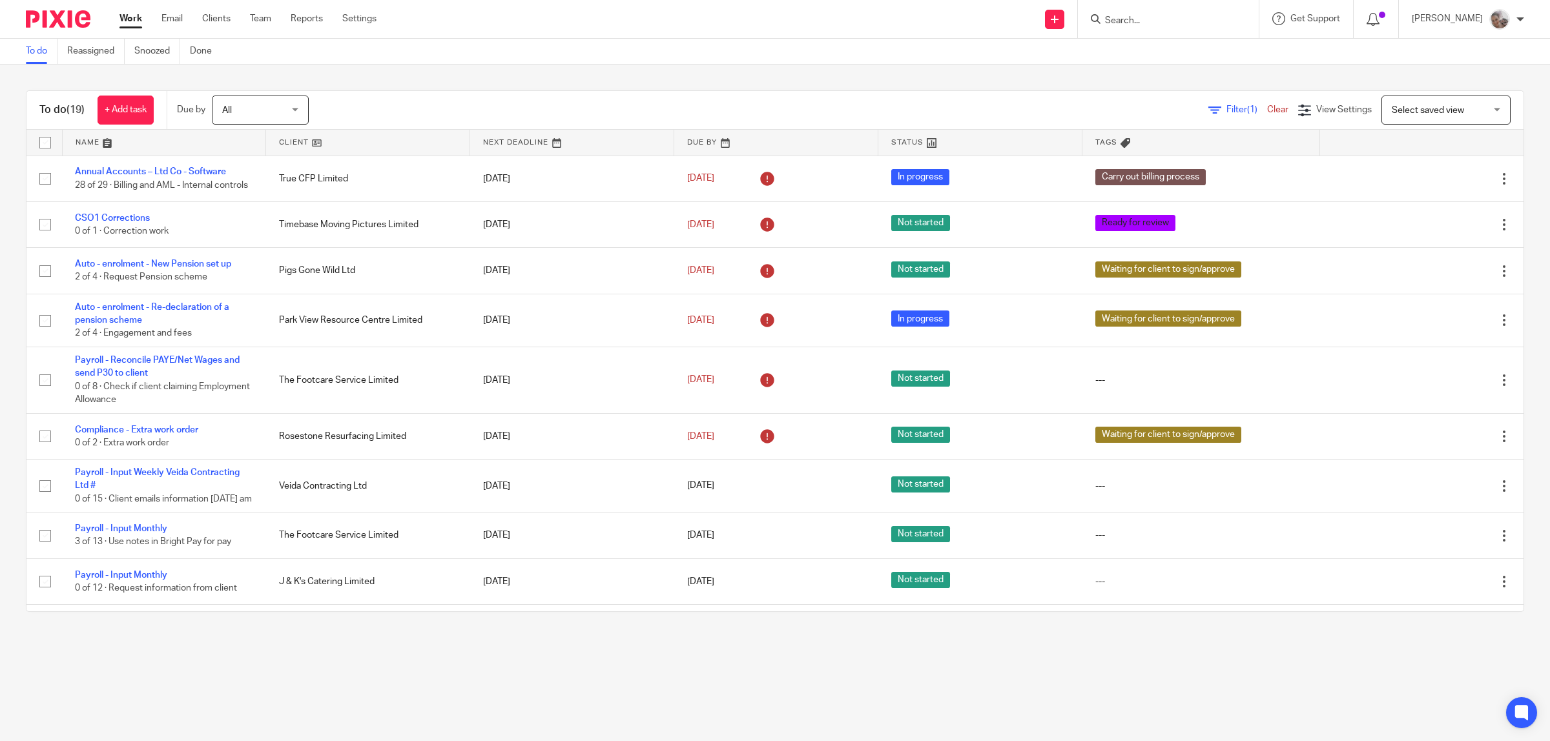  I want to click on a: To do, so click(41, 51).